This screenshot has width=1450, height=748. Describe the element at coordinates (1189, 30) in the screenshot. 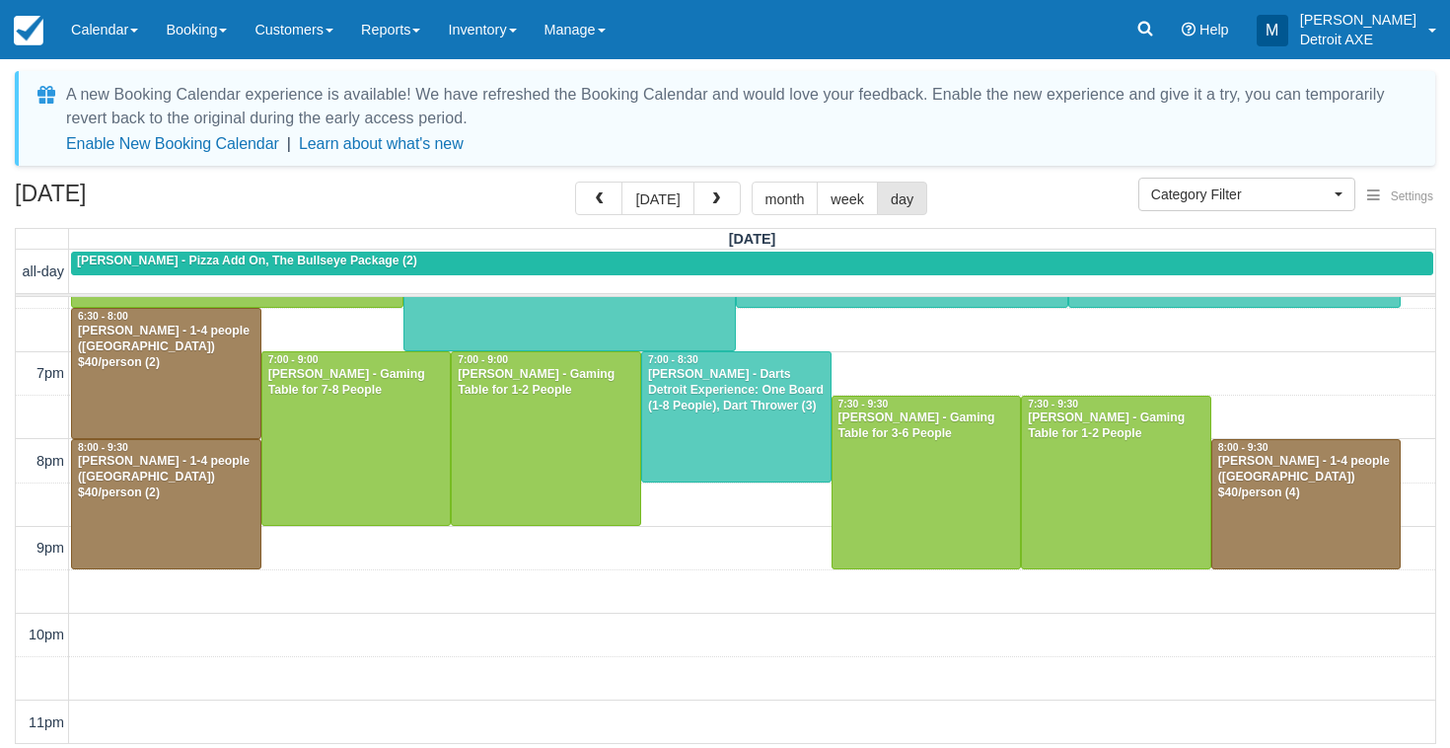

I see `i: Help` at that location.